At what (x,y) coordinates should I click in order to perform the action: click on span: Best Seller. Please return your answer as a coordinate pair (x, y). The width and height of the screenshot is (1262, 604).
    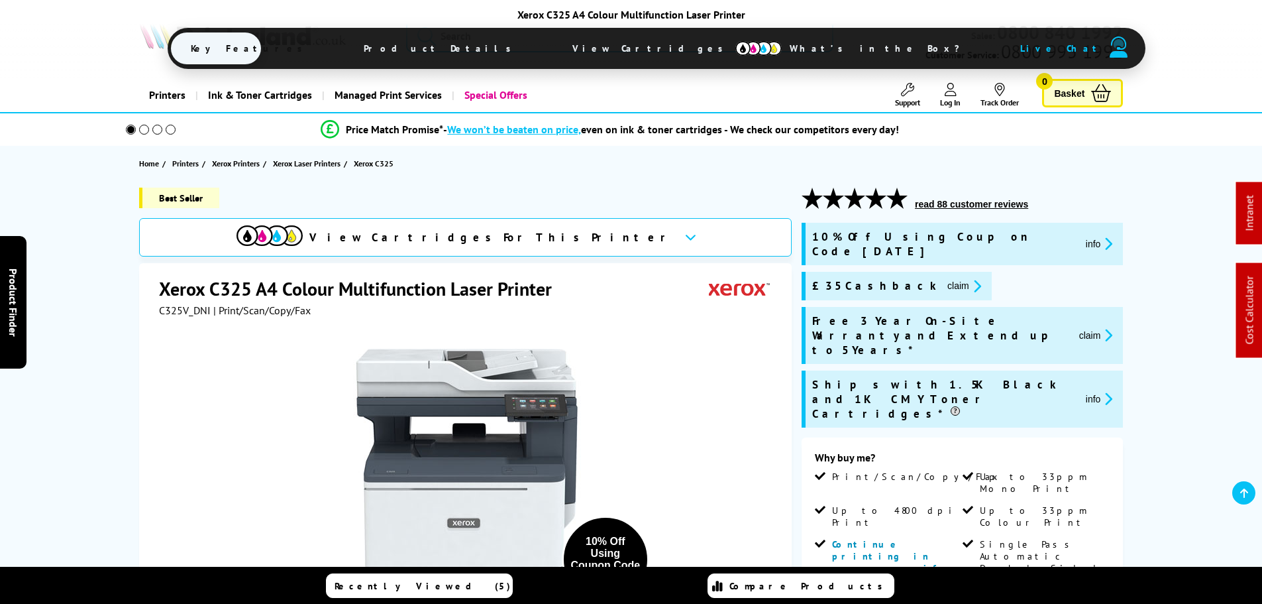
    Looking at the image, I should click on (179, 197).